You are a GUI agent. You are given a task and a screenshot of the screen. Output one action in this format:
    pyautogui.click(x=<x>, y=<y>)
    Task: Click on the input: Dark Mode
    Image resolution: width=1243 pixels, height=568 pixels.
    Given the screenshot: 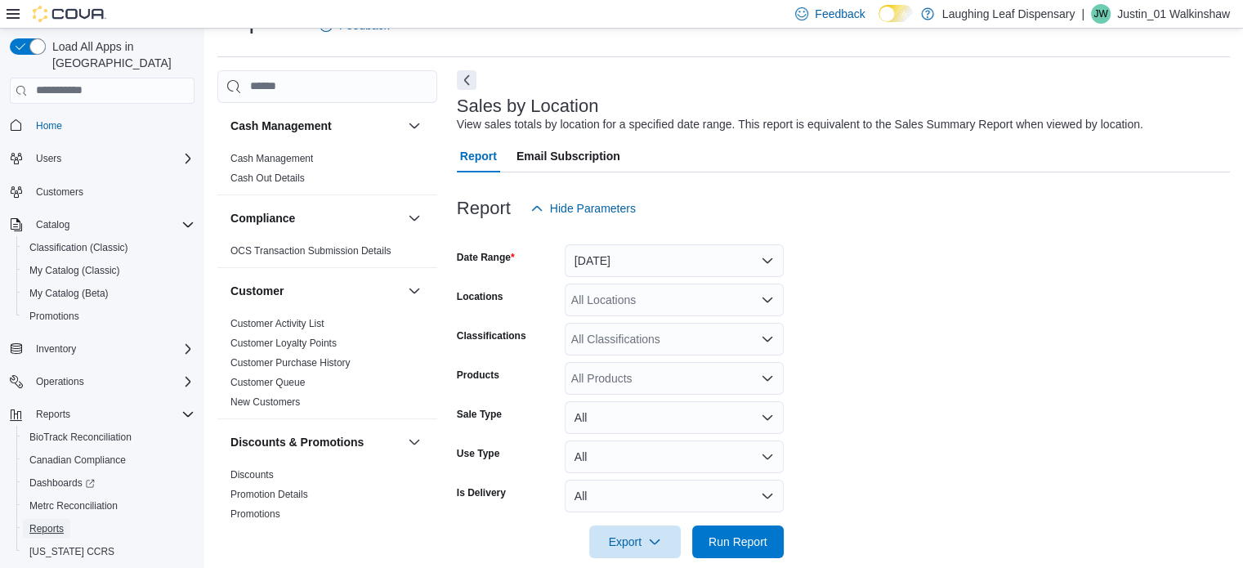 What is the action you would take?
    pyautogui.click(x=896, y=13)
    